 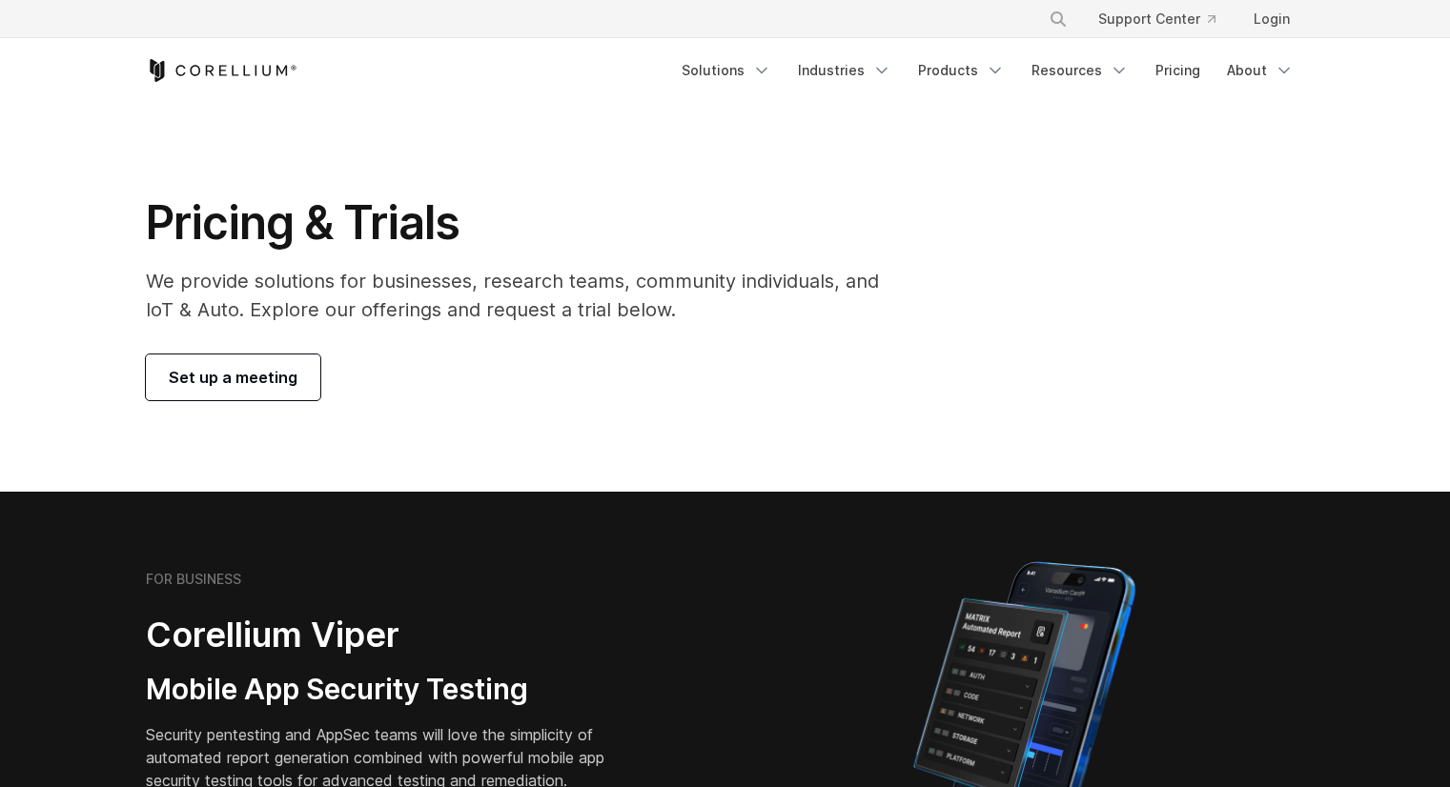 I want to click on a: Resources, so click(x=1080, y=71).